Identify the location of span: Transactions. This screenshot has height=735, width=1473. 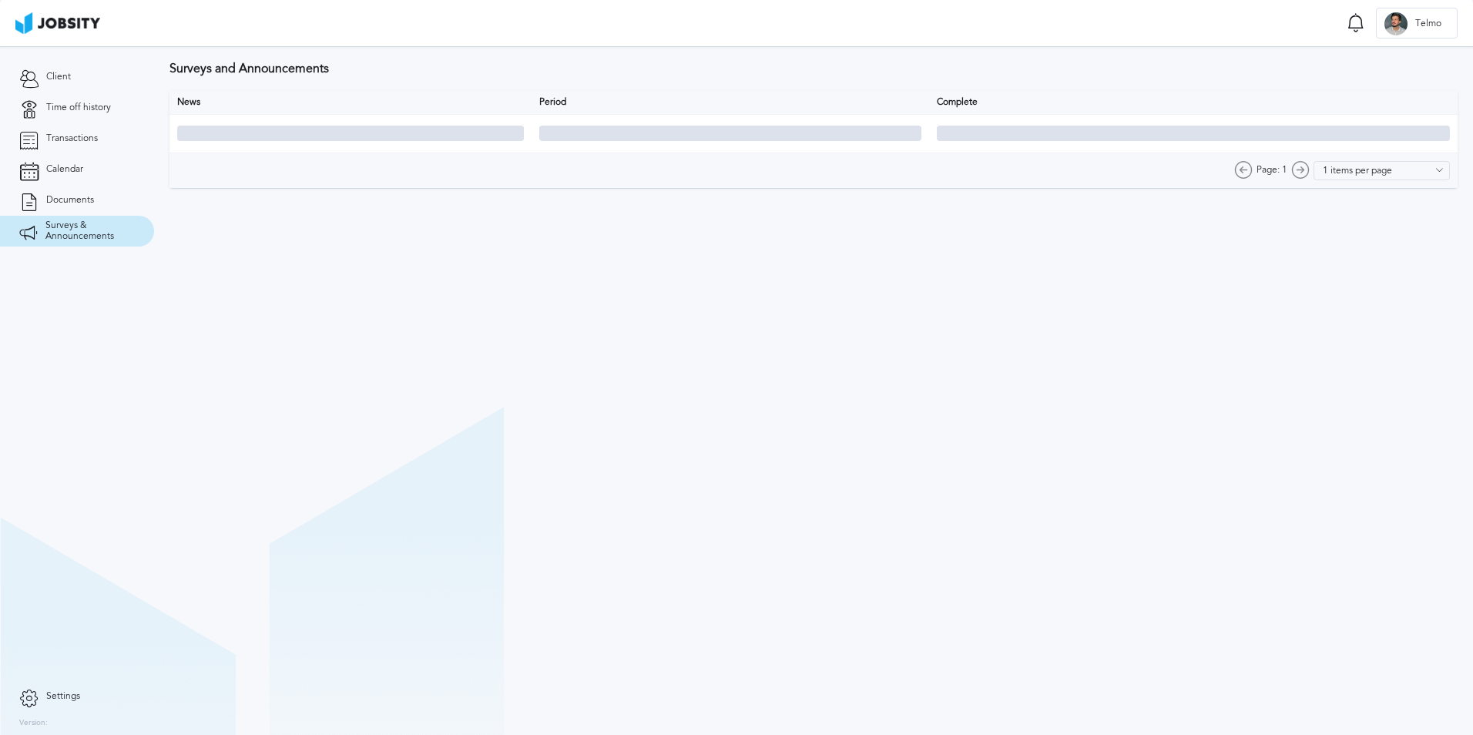
(72, 139).